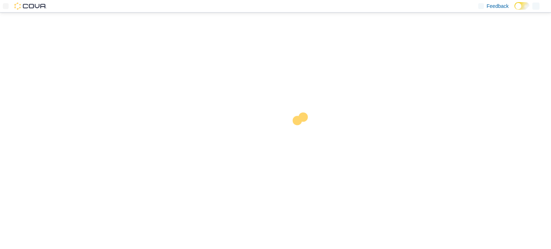 The height and width of the screenshot is (249, 551). What do you see at coordinates (30, 6) in the screenshot?
I see `img: Cova` at bounding box center [30, 6].